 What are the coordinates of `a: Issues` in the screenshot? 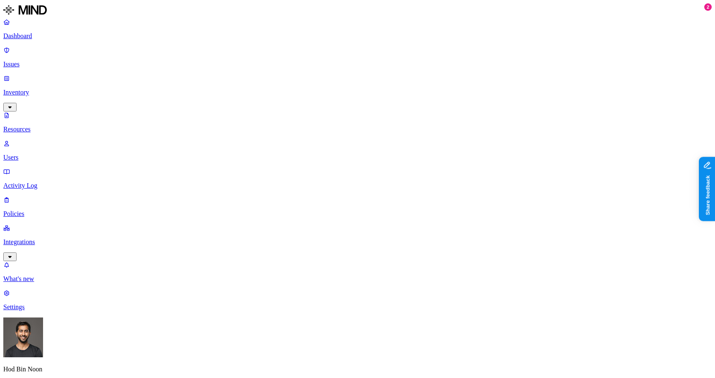 It's located at (357, 57).